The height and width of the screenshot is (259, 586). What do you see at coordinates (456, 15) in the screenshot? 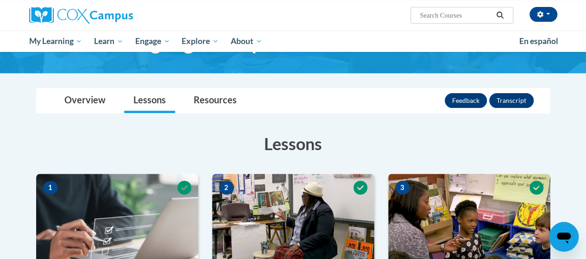
I see `input: Search Courses` at bounding box center [456, 15].